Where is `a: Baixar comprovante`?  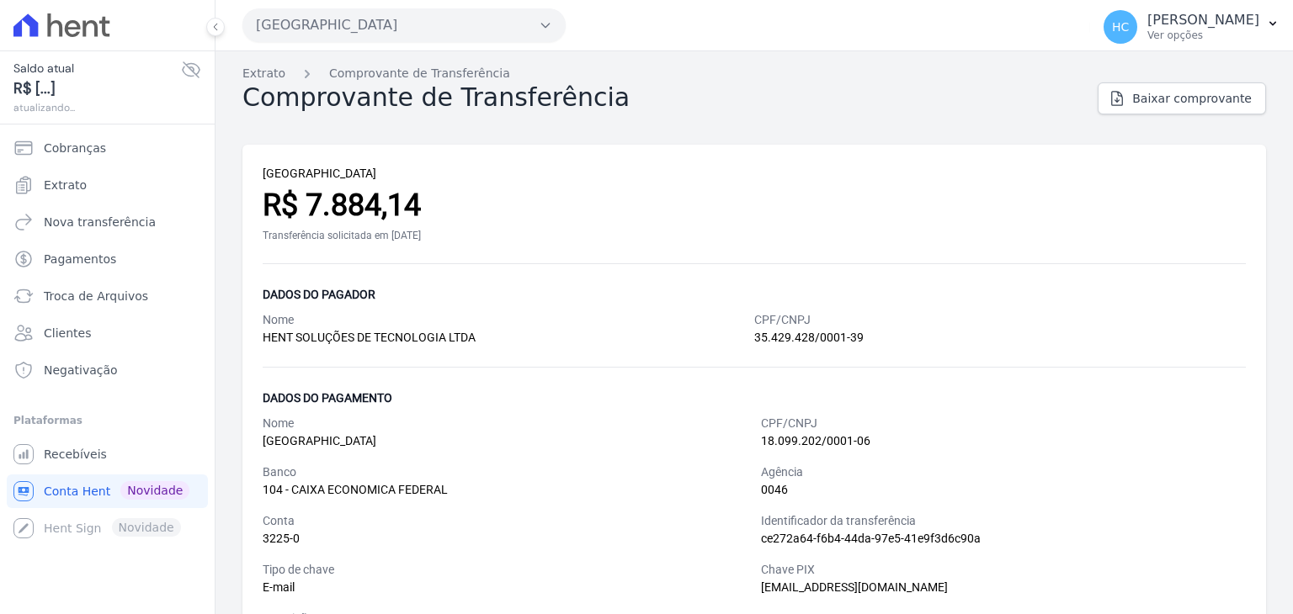 a: Baixar comprovante is located at coordinates (1182, 98).